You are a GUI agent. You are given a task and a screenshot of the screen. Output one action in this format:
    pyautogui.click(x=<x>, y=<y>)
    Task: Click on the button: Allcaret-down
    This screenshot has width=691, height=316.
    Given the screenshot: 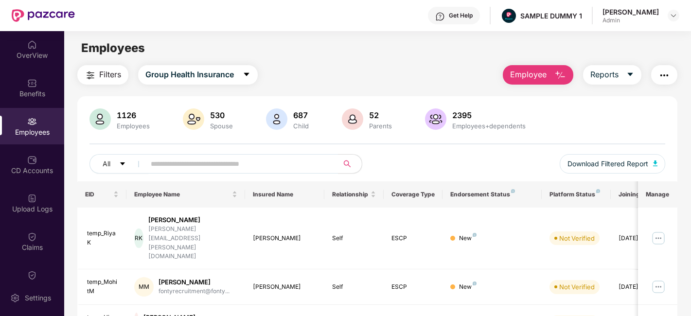 What is the action you would take?
    pyautogui.click(x=119, y=164)
    